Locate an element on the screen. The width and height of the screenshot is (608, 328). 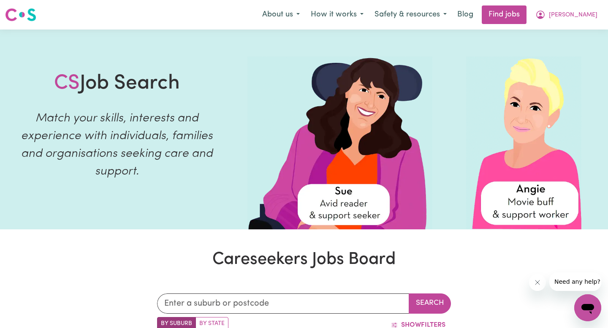
p: Match your skills, interests and experience with individuals, families and organisations seeking ... is located at coordinates (117, 145).